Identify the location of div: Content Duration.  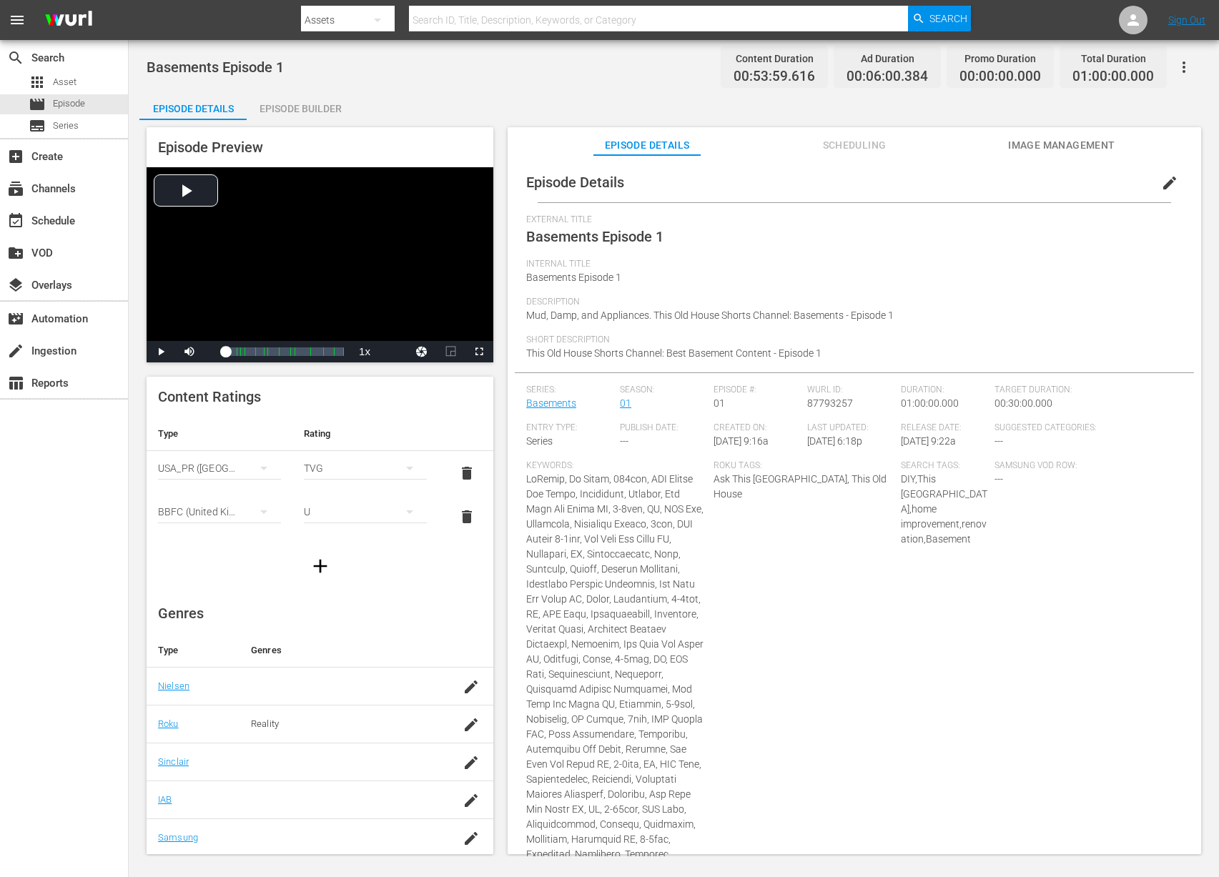
(774, 59).